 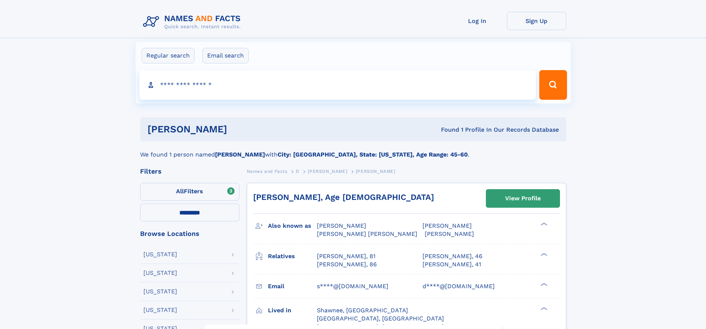 I want to click on img: Logo Names and Facts, so click(x=194, y=22).